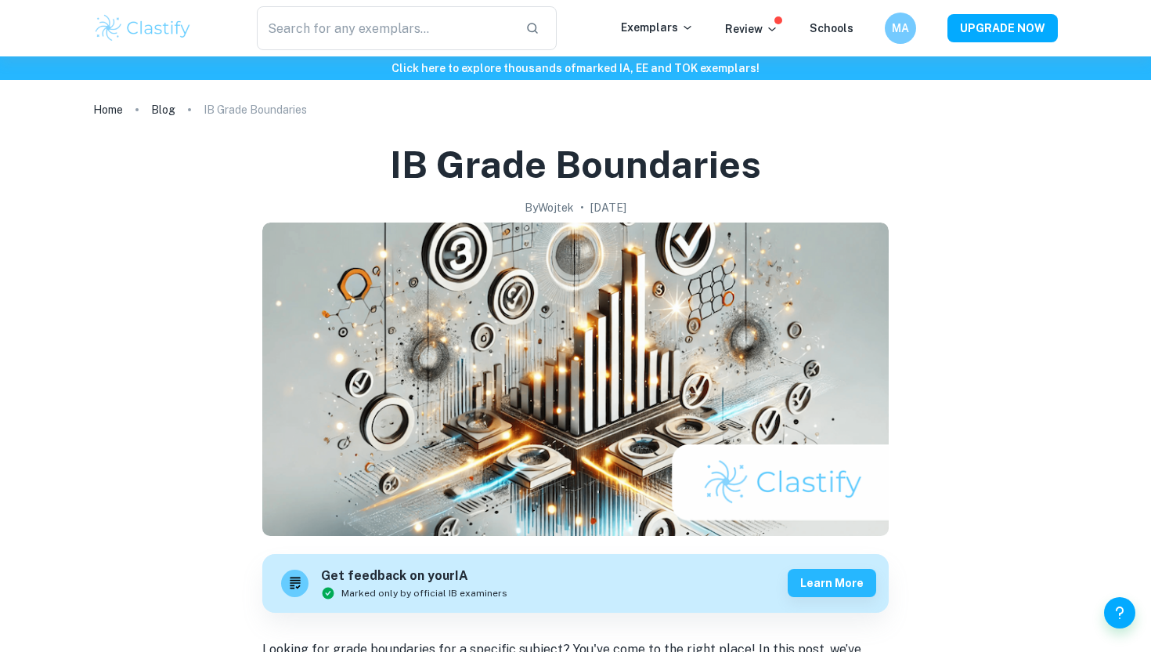 This screenshot has height=652, width=1151. Describe the element at coordinates (108, 110) in the screenshot. I see `a: Home` at that location.